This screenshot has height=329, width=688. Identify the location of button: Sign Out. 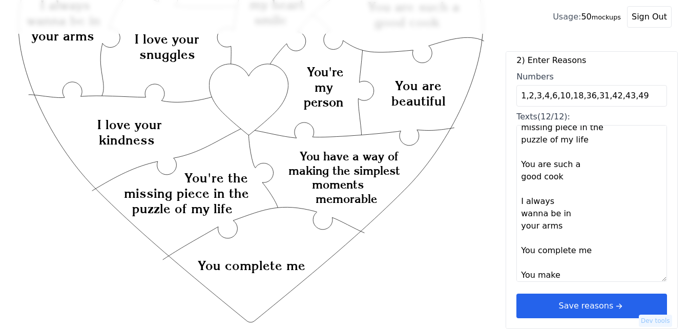
(649, 17).